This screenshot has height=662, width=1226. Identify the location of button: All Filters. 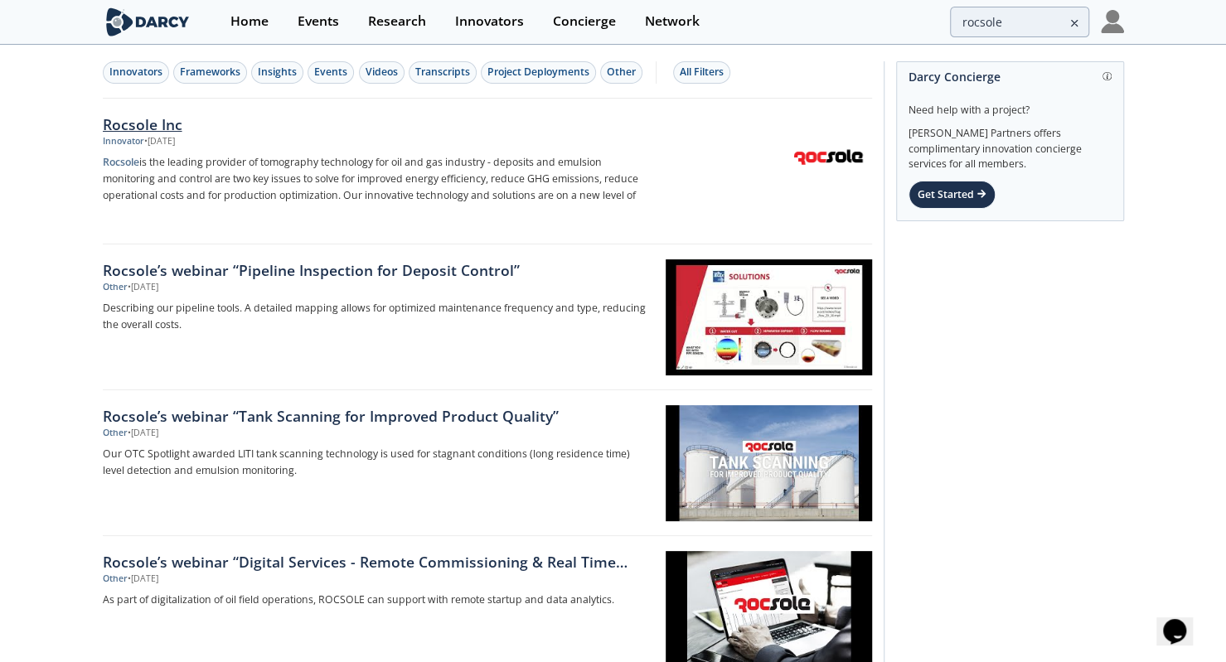
(701, 72).